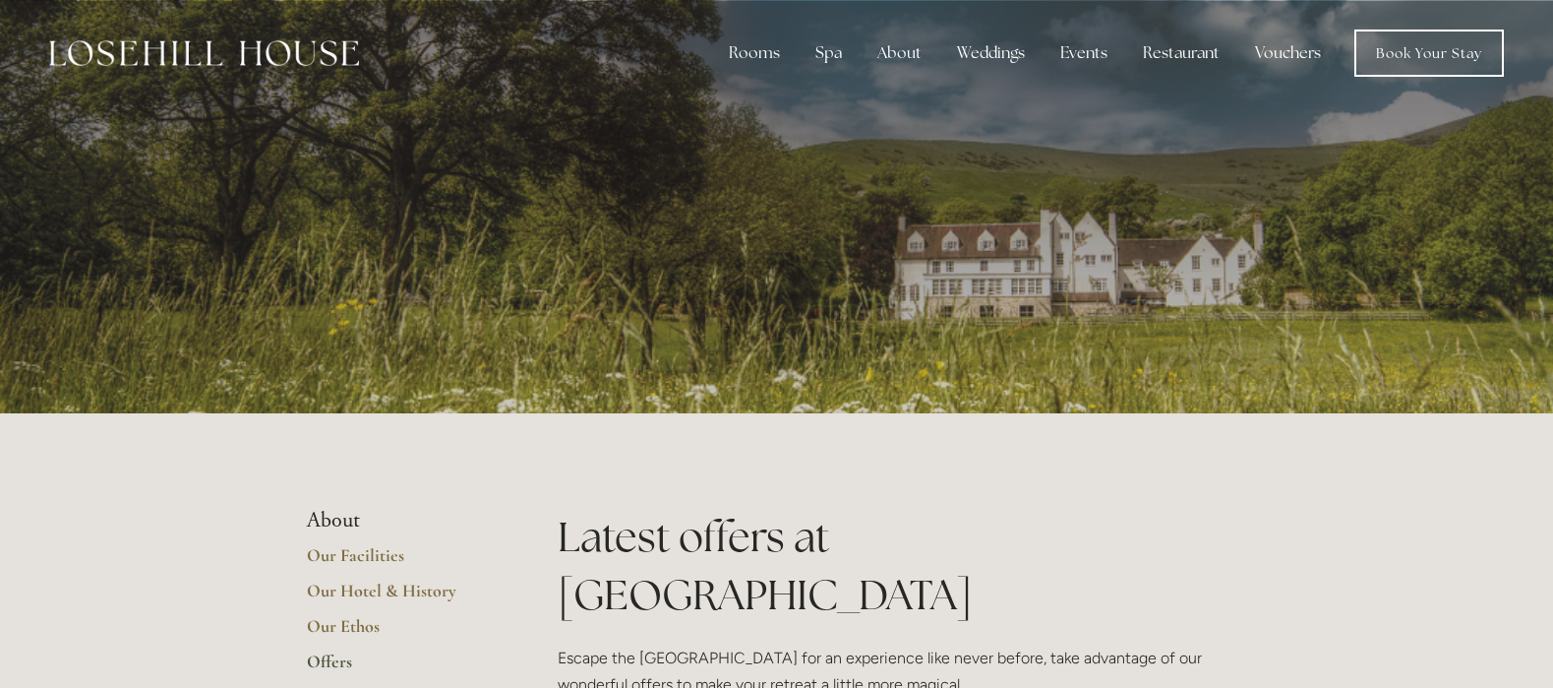  Describe the element at coordinates (400, 520) in the screenshot. I see `li: About` at that location.